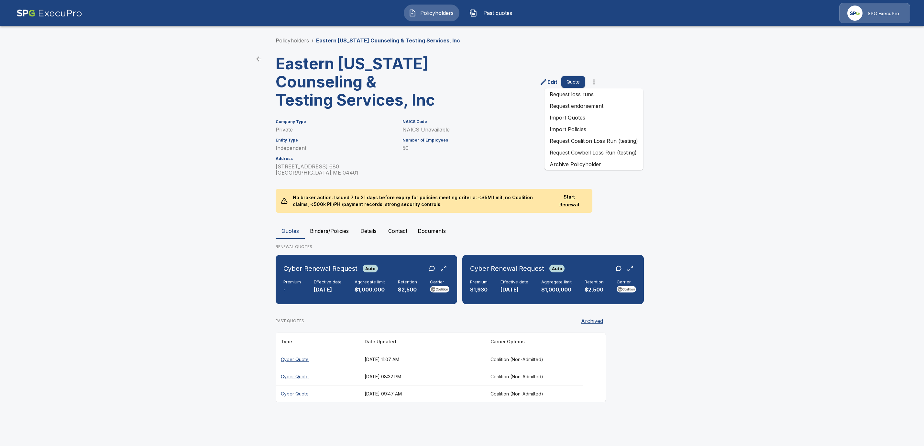  What do you see at coordinates (419, 201) in the screenshot?
I see `p: No broker action. Issued 7 to 21 days before expiry for policies meeting criteria: ≤ $5M limit, n...` at bounding box center [419, 201].